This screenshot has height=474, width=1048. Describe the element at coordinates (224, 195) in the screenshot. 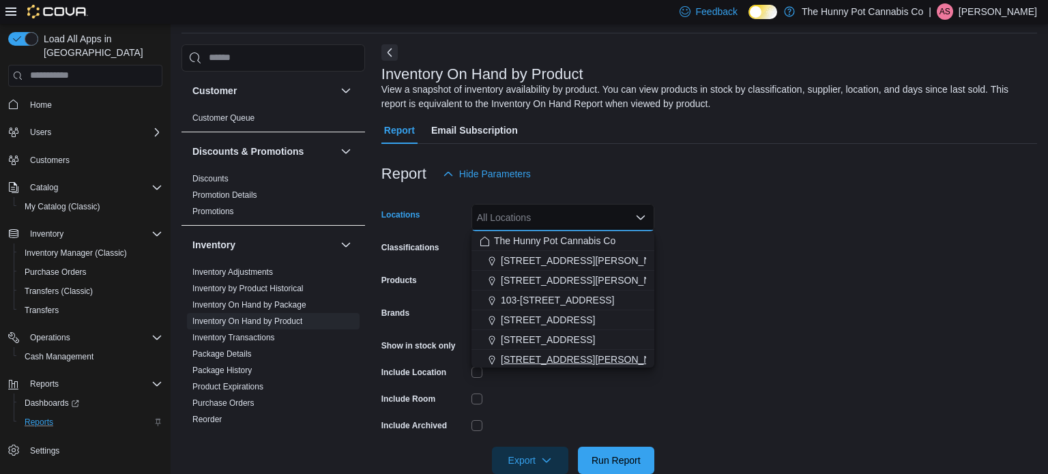

I see `a: Promotion Details` at that location.